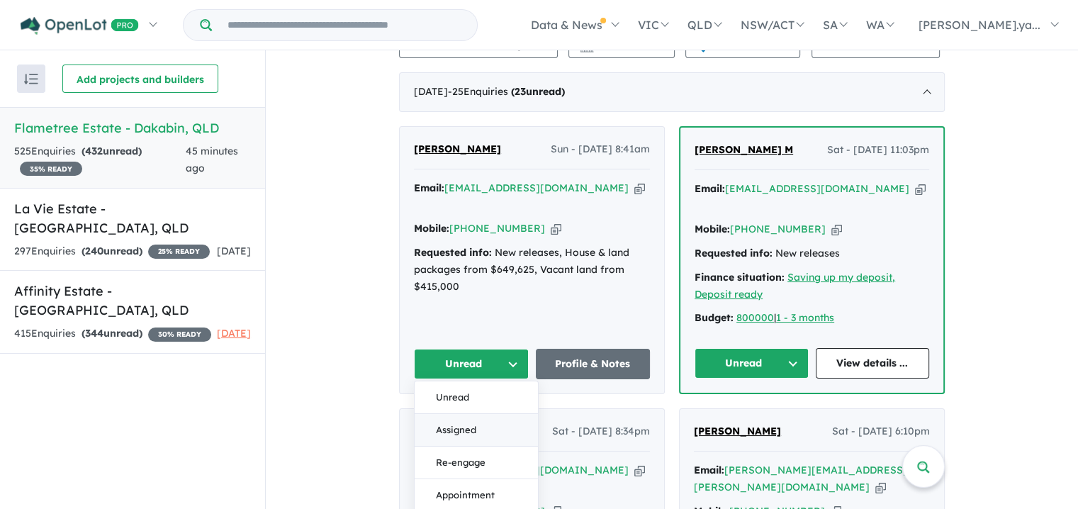 The image size is (1078, 509). What do you see at coordinates (795, 286) in the screenshot?
I see `u: Saving up my deposit, Deposit ready` at bounding box center [795, 286].